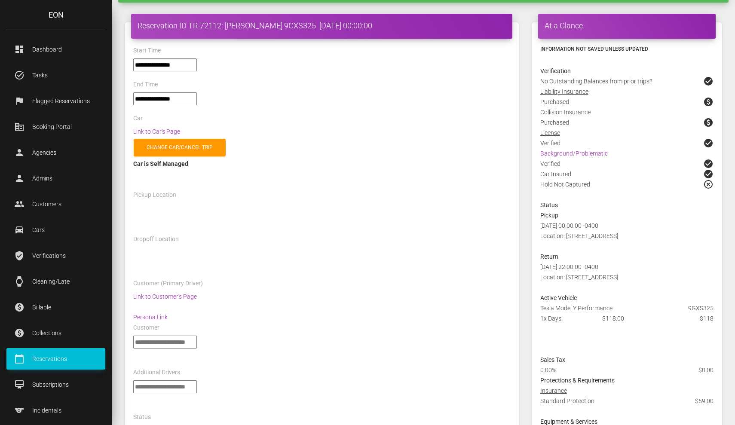 This screenshot has height=425, width=735. What do you see at coordinates (147, 51) in the screenshot?
I see `label: Start Time` at bounding box center [147, 51].